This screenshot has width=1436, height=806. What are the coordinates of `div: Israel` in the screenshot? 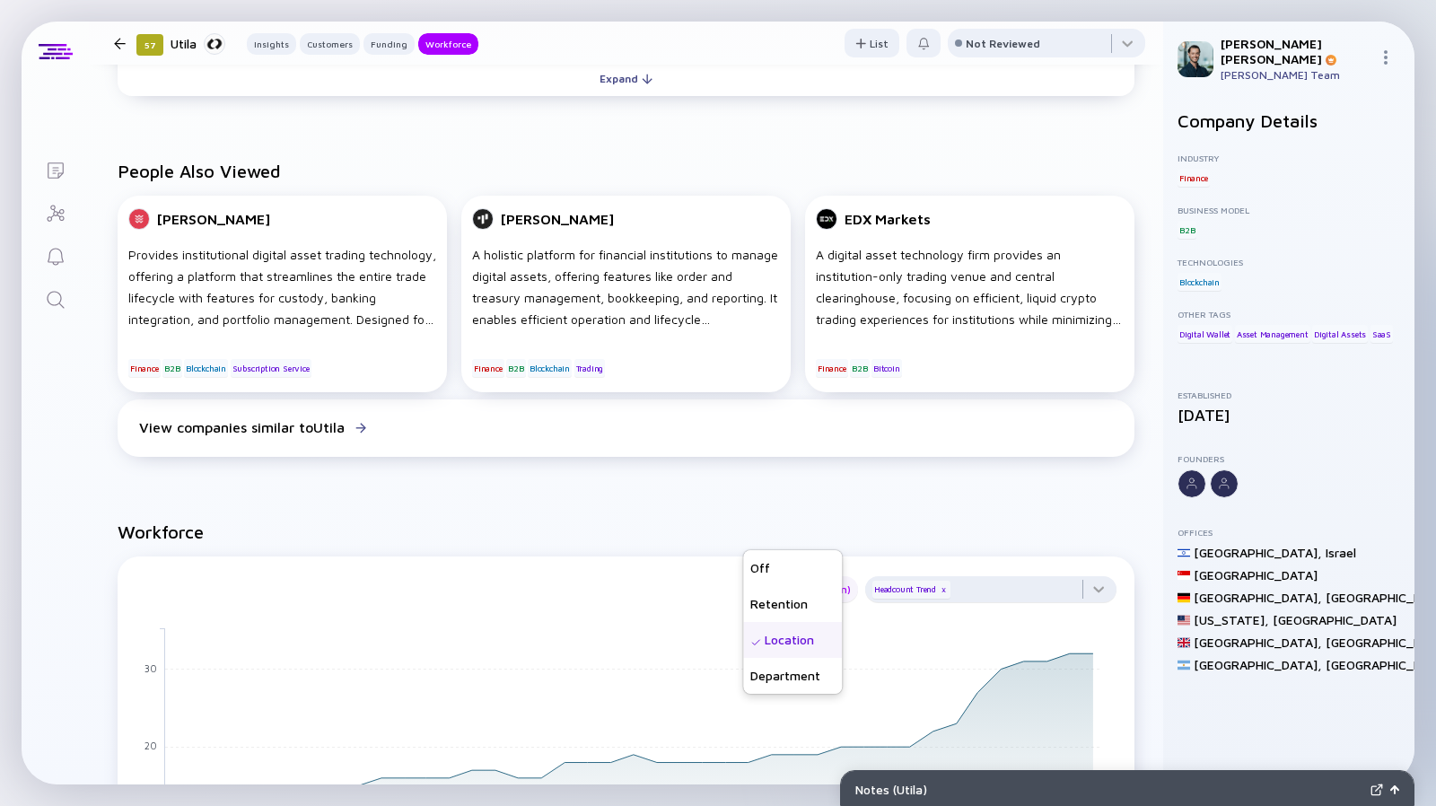 It's located at (1341, 552).